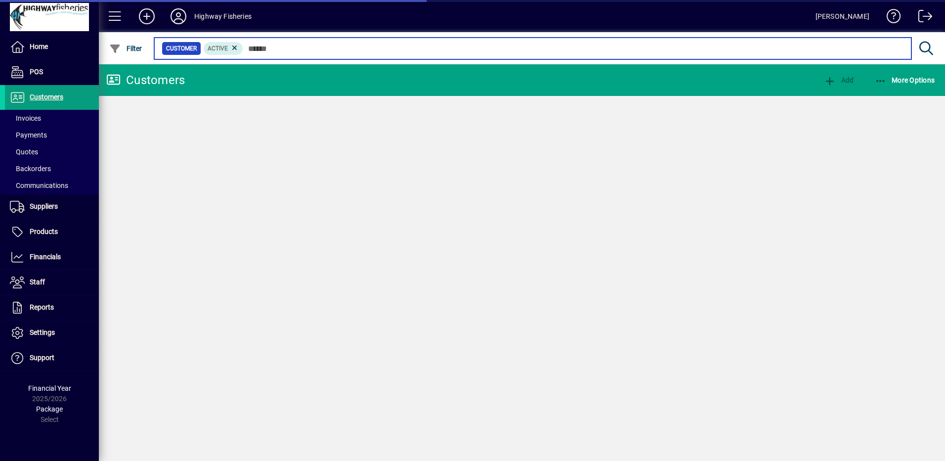 The image size is (945, 461). Describe the element at coordinates (36, 72) in the screenshot. I see `span: POS` at that location.